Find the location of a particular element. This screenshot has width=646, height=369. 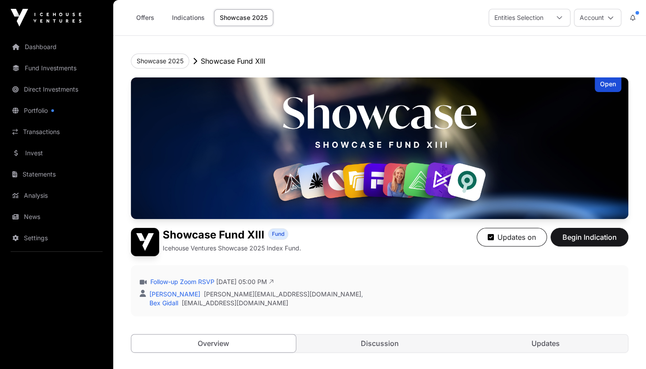

button: Account is located at coordinates (597, 18).